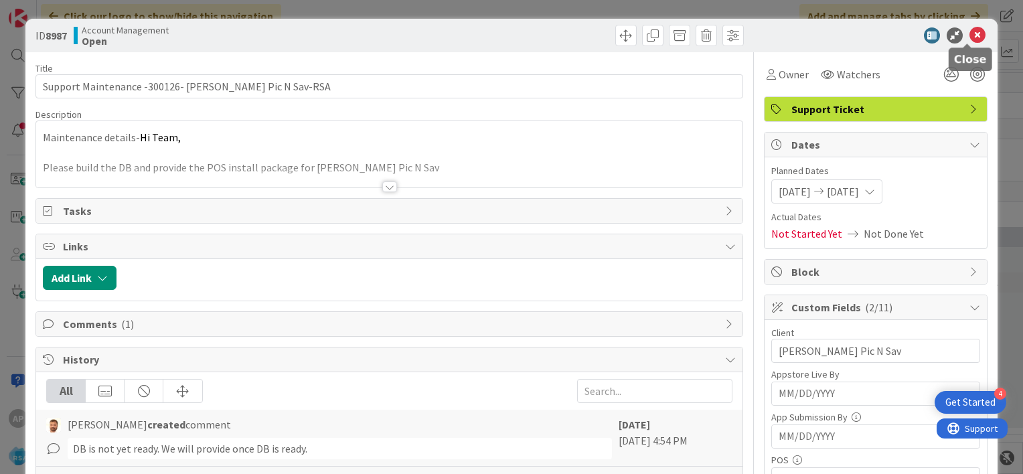  Describe the element at coordinates (125, 41) in the screenshot. I see `b: Open` at that location.